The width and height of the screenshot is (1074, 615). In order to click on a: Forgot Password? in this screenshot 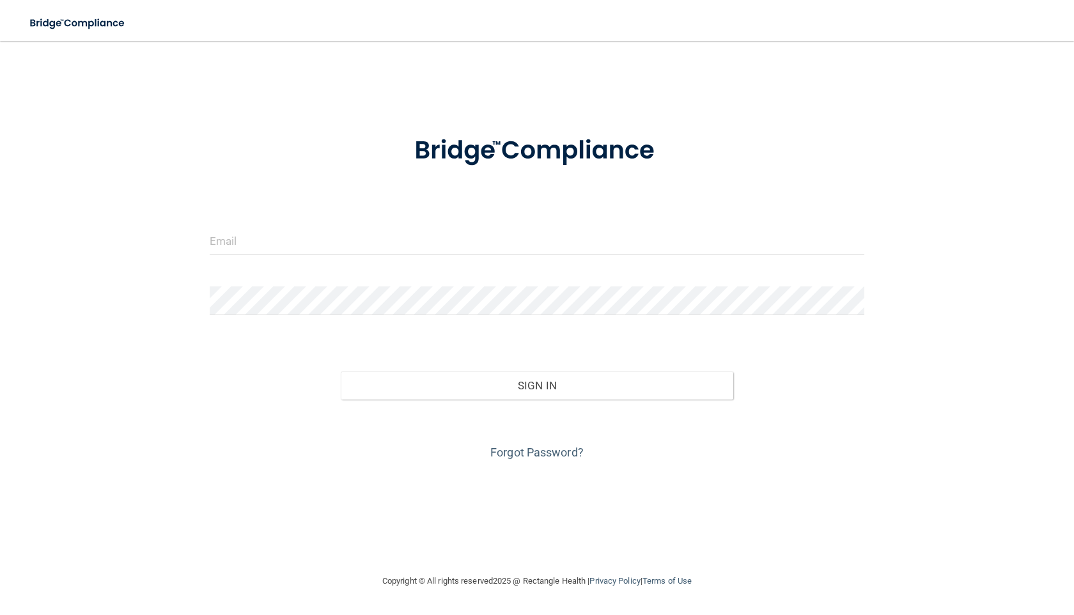, I will do `click(537, 452)`.